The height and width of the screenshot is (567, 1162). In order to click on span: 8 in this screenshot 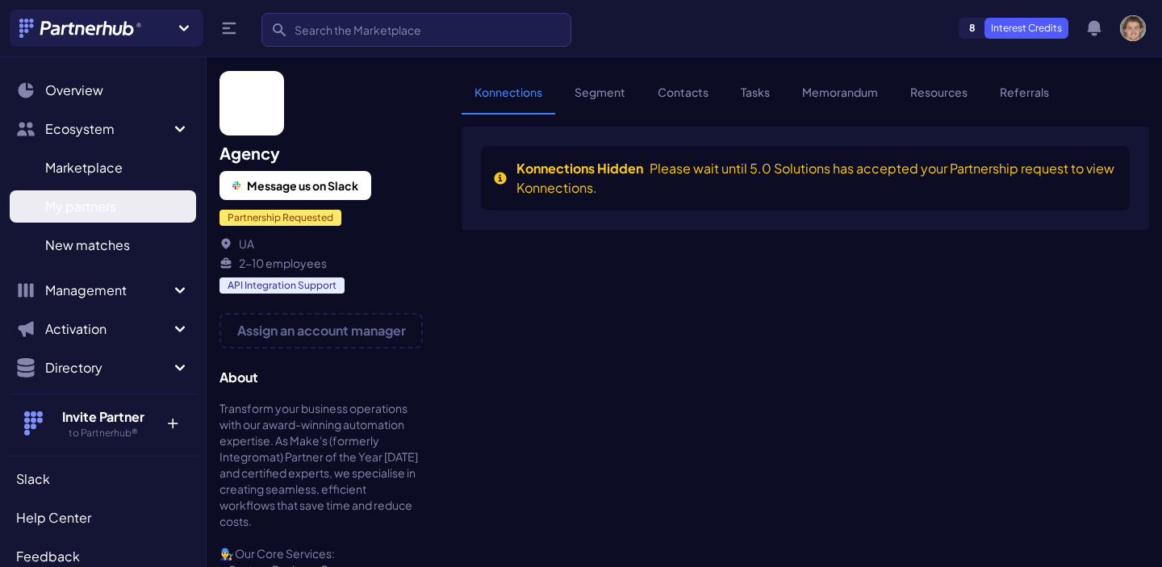, I will do `click(972, 28)`.